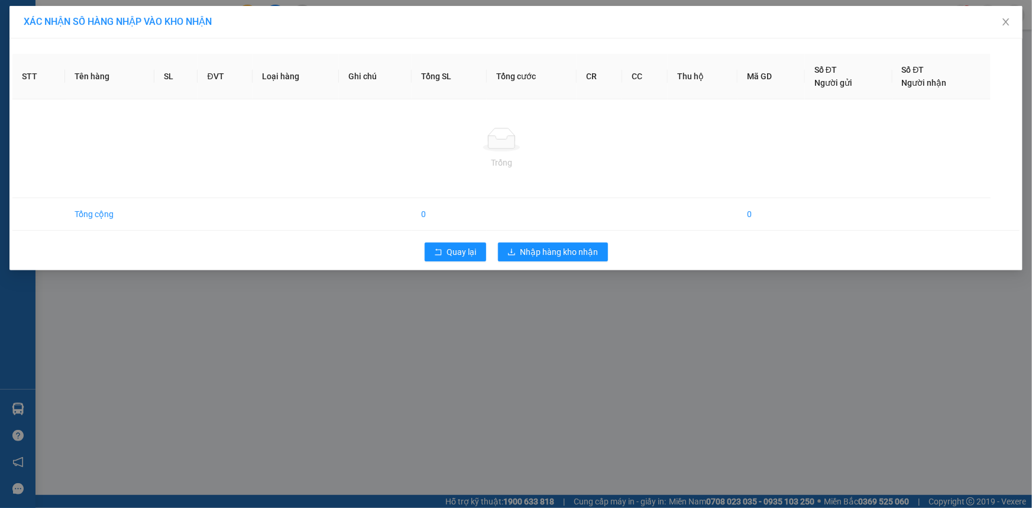 This screenshot has width=1032, height=508. I want to click on div: VP Phước Long 2, so click(47, 31).